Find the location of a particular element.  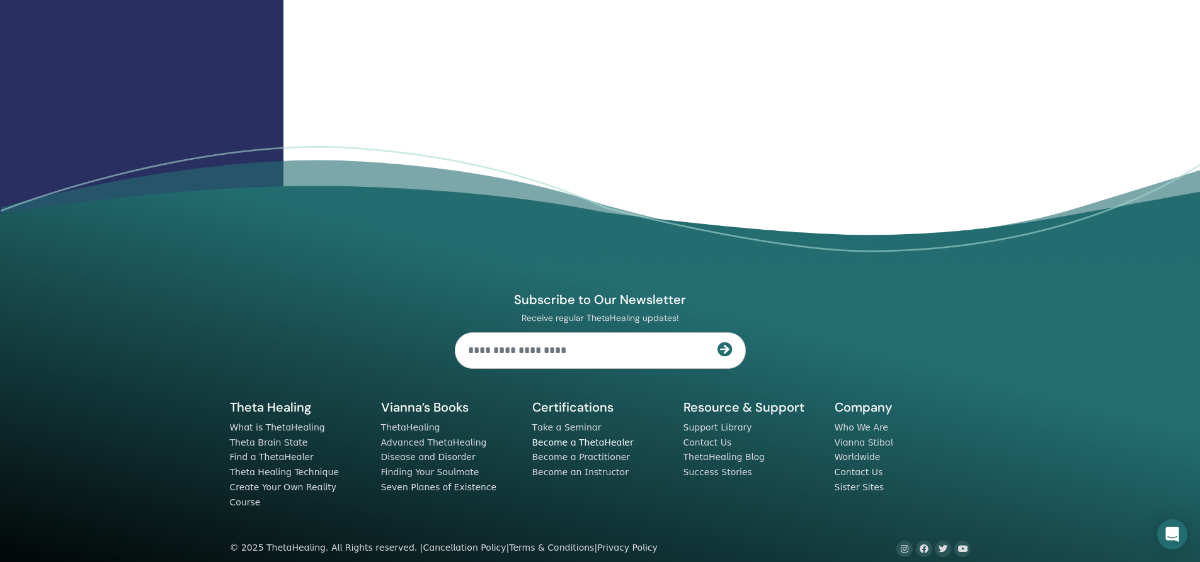

a: Become a ThetaHealer is located at coordinates (583, 443).